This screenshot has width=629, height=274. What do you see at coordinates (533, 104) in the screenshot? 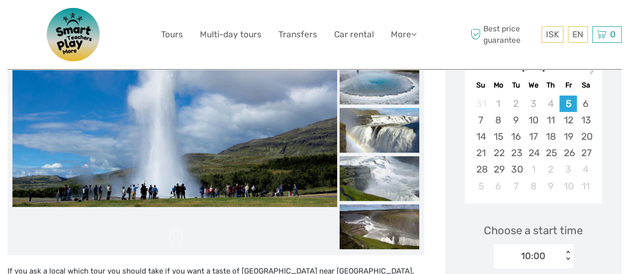
I see `div: Not available Wednesday, September 3rd, 2025` at bounding box center [533, 104].